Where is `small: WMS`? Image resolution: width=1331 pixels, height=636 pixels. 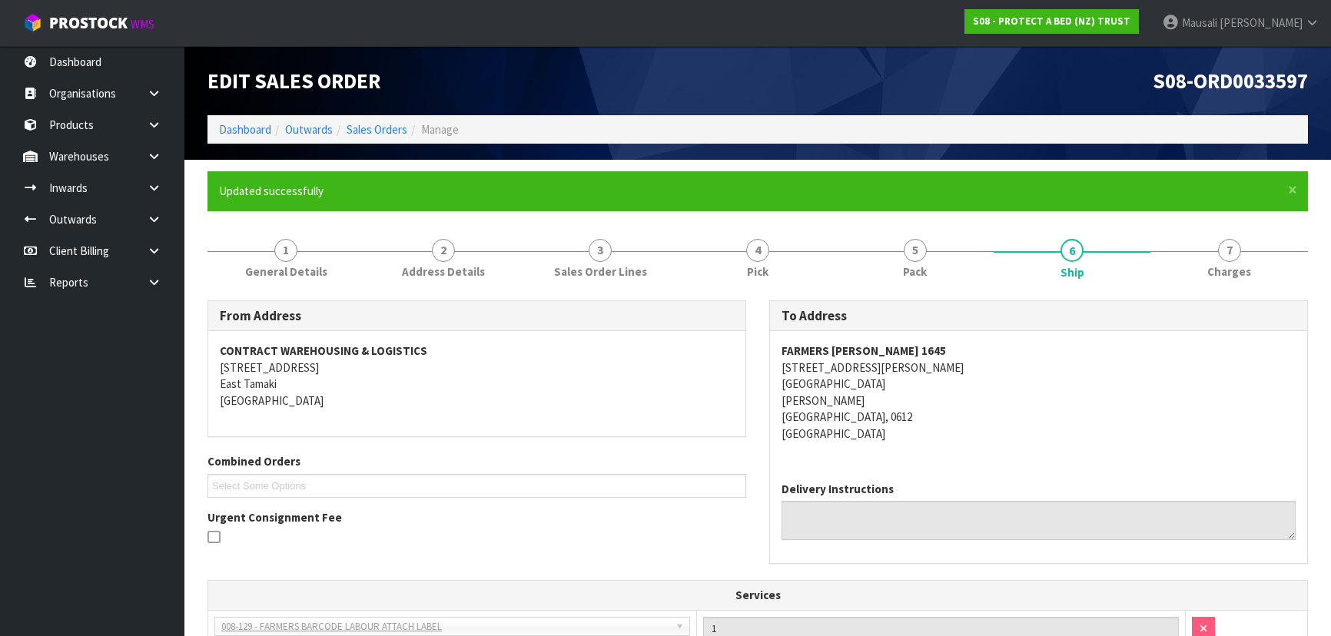 small: WMS is located at coordinates (142, 24).